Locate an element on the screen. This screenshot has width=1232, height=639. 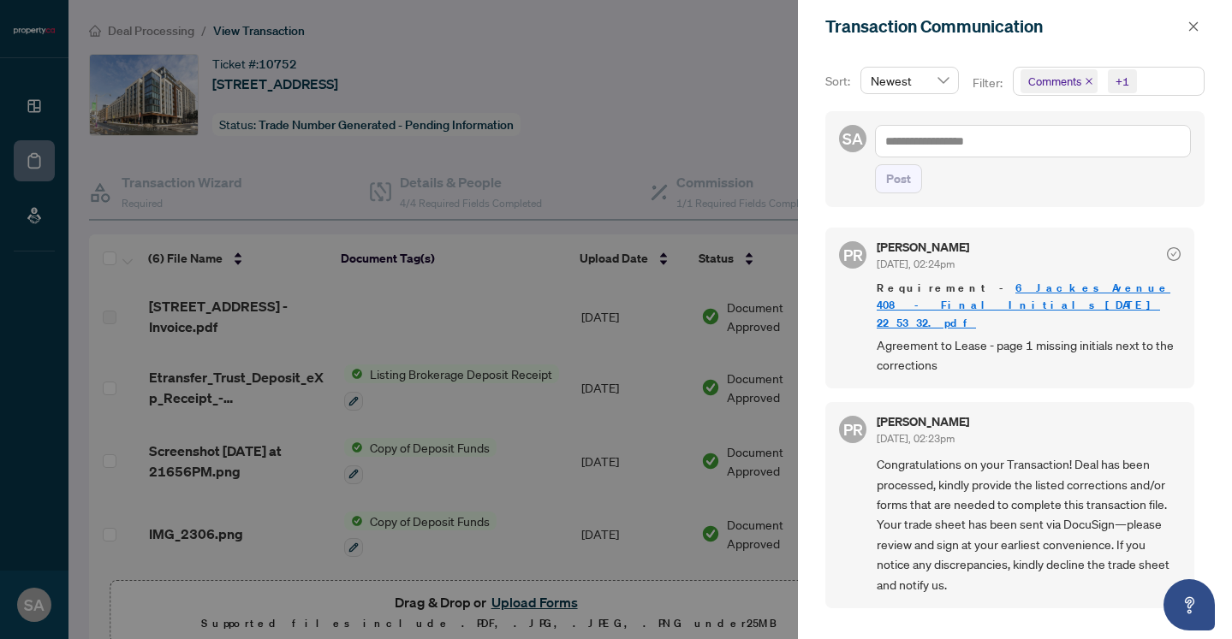
span: Agreement to Lease - page 1 missing initials next to the corrections is located at coordinates (1028, 355).